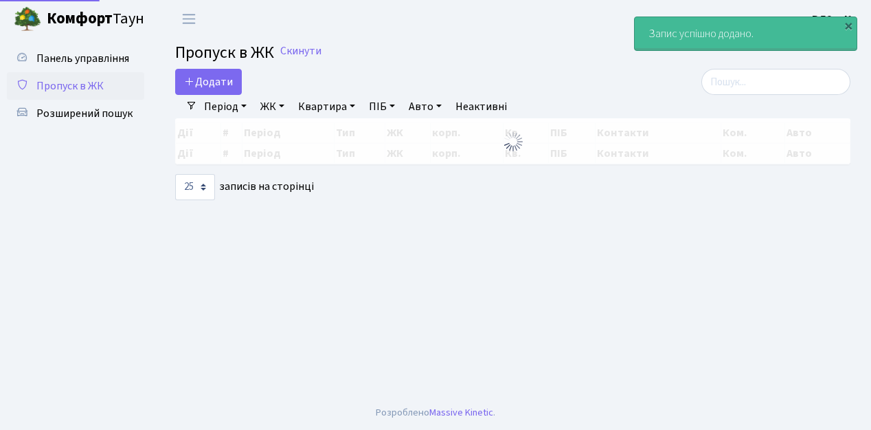 This screenshot has width=871, height=430. I want to click on a: ЖК, so click(272, 107).